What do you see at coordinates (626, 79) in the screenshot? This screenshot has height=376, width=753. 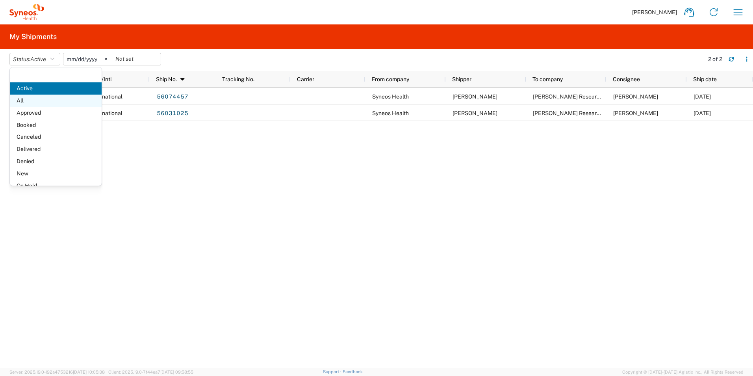 I see `span: Consignee` at bounding box center [626, 79].